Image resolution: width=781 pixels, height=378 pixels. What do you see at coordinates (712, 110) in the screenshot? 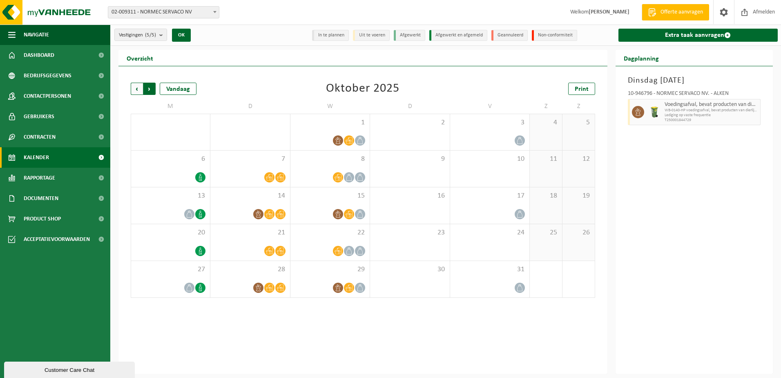
I see `span: WB-0140-HP voedingsafval, bevat producten van dierlijke oors` at bounding box center [712, 110].